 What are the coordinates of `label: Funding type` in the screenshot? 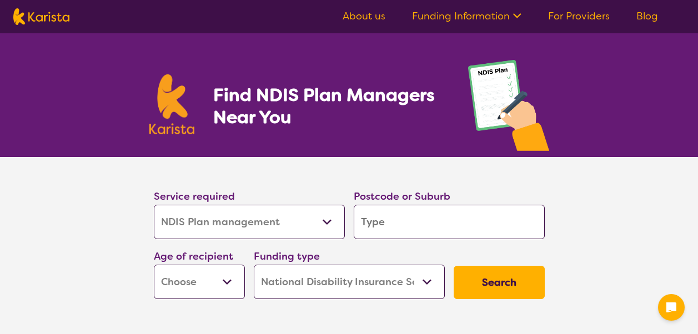 It's located at (287, 257).